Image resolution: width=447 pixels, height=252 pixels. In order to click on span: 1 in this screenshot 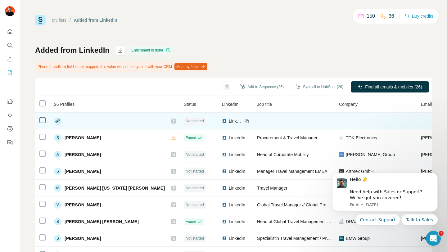, I will do `click(441, 233)`.